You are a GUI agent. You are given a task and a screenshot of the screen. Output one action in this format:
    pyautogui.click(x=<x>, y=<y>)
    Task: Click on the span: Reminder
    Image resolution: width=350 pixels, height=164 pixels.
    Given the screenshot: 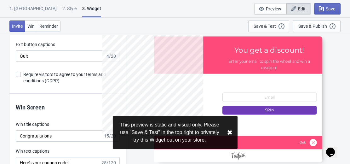 What is the action you would take?
    pyautogui.click(x=48, y=26)
    